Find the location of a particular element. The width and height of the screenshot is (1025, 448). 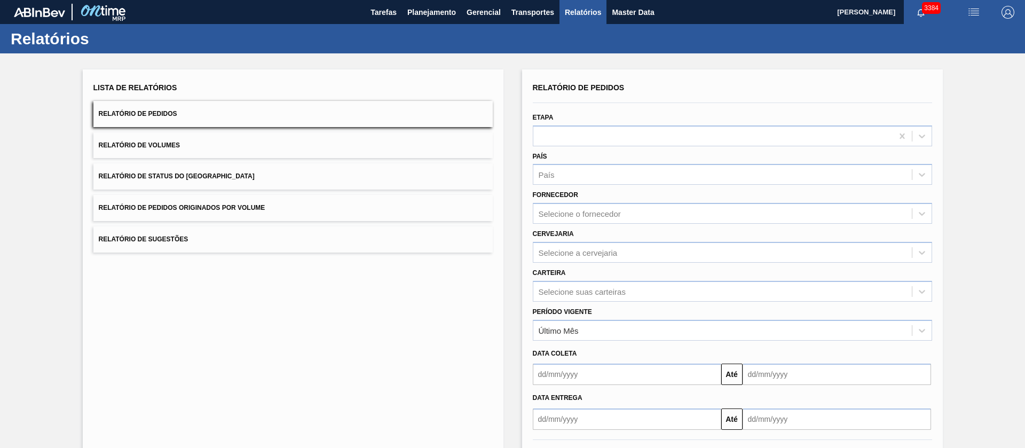

label: Fornecedor is located at coordinates (555, 195).